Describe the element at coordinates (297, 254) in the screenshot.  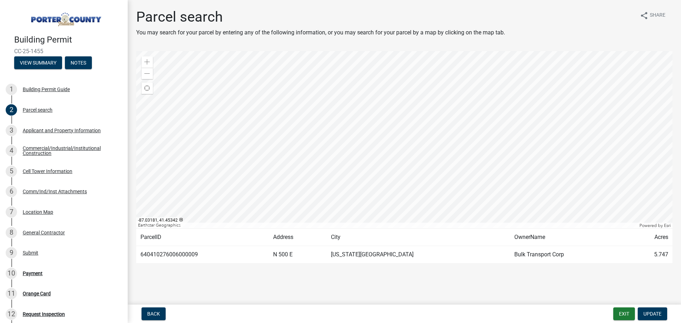
I see `td: N 500 E` at that location.